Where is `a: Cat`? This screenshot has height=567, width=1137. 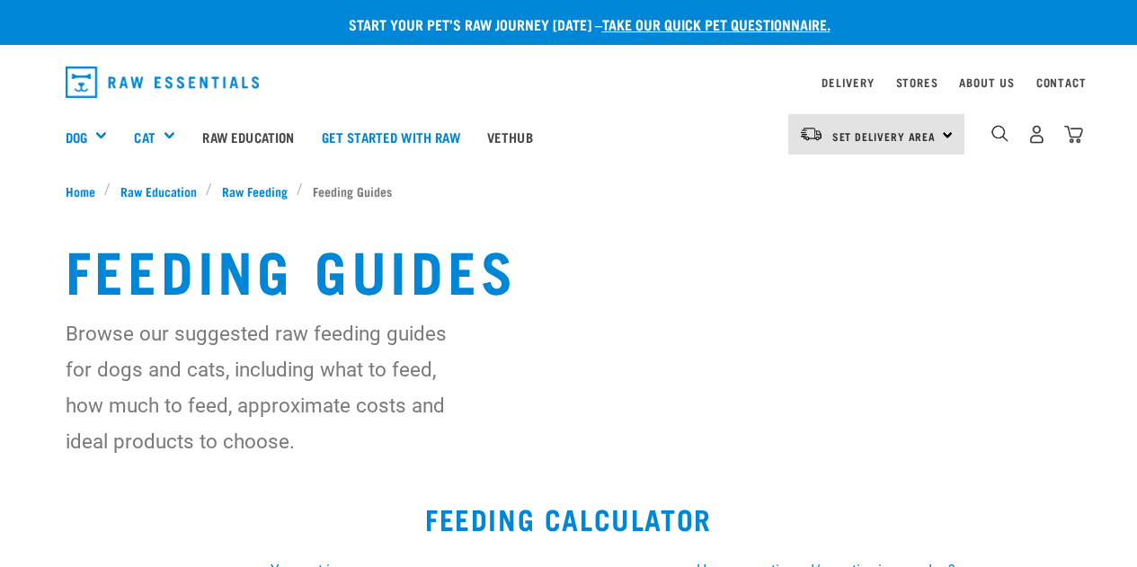
a: Cat is located at coordinates (144, 137).